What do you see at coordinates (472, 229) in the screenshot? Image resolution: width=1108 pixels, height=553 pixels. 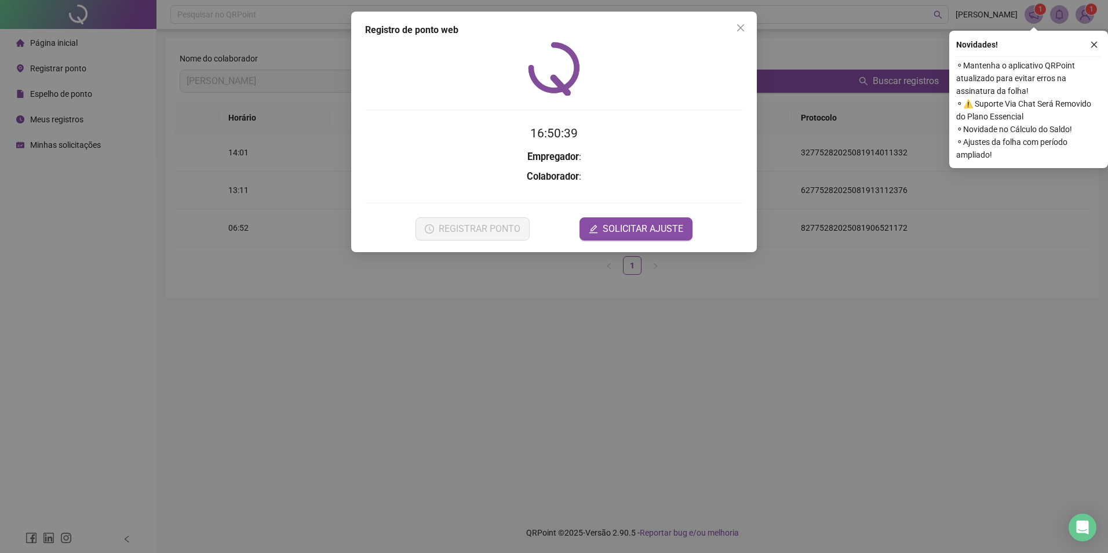 I see `button: REGISTRAR PONTO` at bounding box center [472, 229].